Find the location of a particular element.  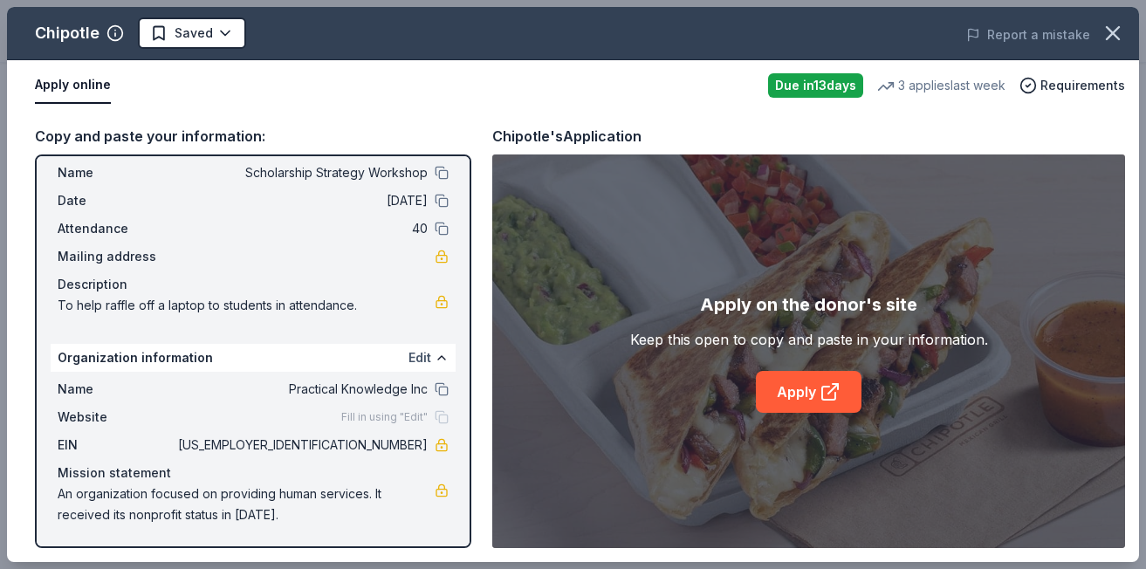

span: Mailing address is located at coordinates (116, 257).